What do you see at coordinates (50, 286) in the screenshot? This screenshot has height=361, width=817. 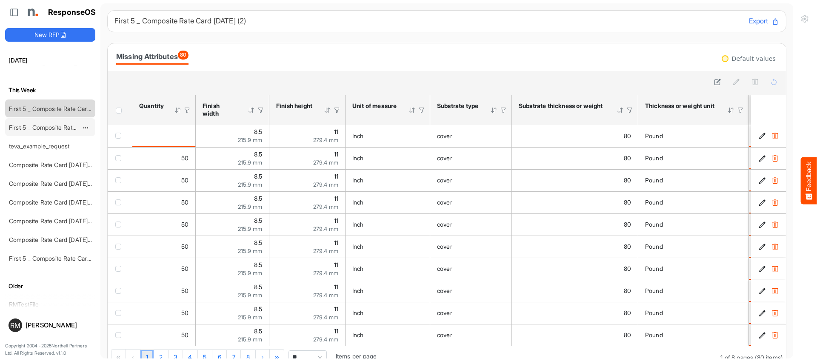 I see `h6: Older` at bounding box center [50, 286].